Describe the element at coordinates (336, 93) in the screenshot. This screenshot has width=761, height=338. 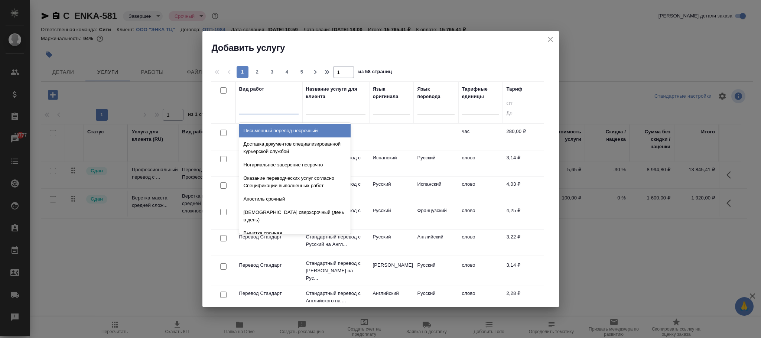
I see `div: Название услуги для клиента` at that location.